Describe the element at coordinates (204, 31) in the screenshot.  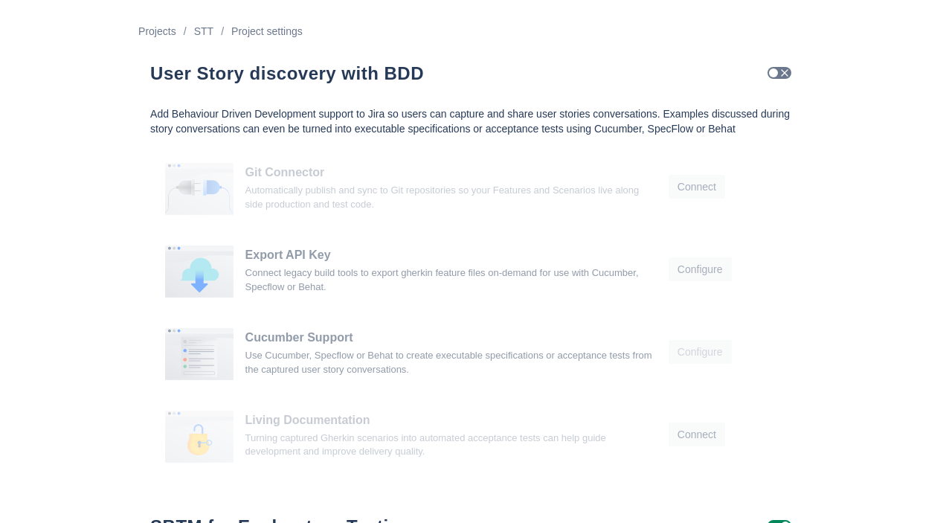
I see `span: STT` at that location.